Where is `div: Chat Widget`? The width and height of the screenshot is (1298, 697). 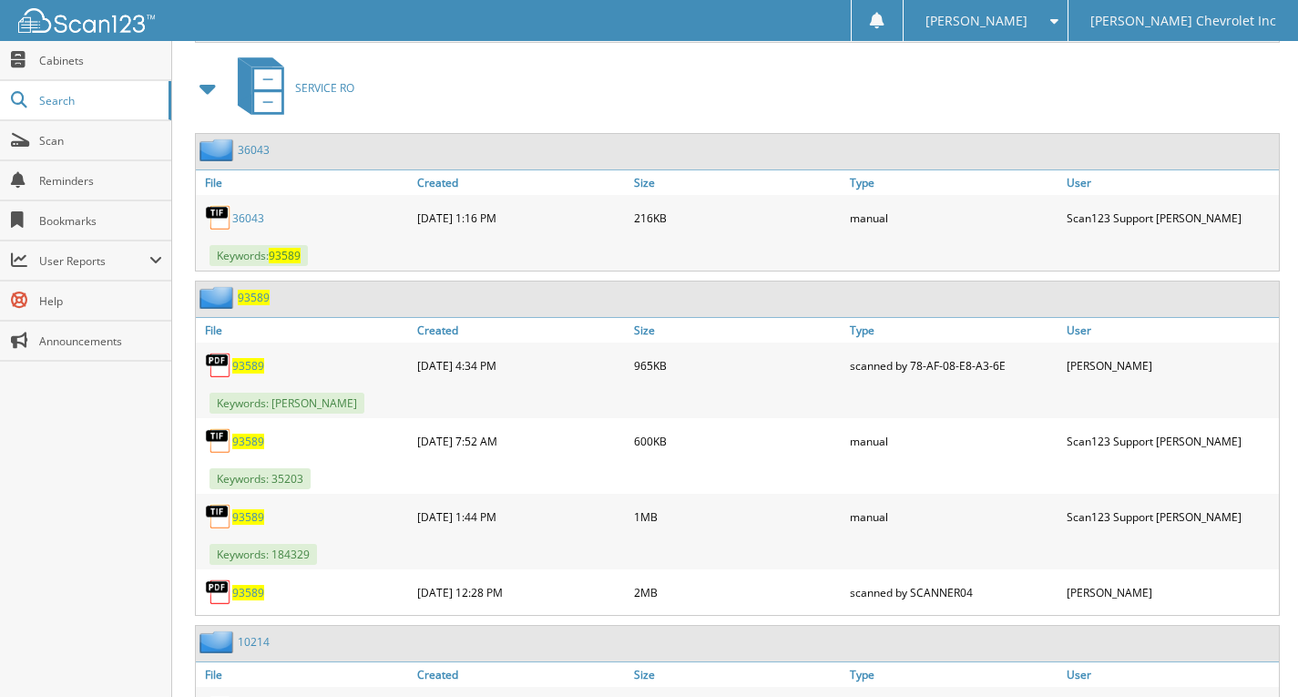
div: Chat Widget is located at coordinates (1253, 653).